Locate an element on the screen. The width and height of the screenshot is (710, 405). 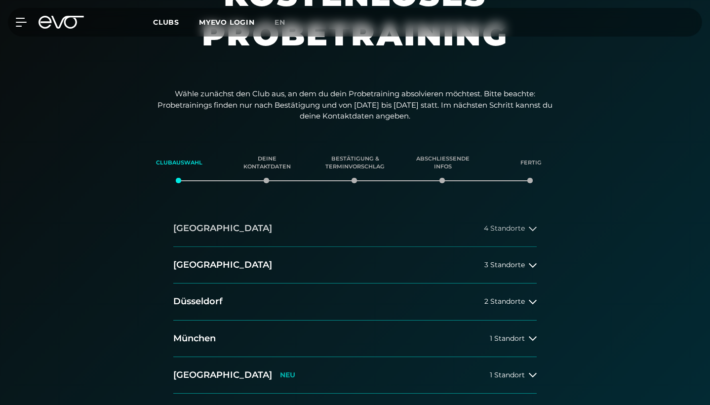
a: en is located at coordinates (286, 22).